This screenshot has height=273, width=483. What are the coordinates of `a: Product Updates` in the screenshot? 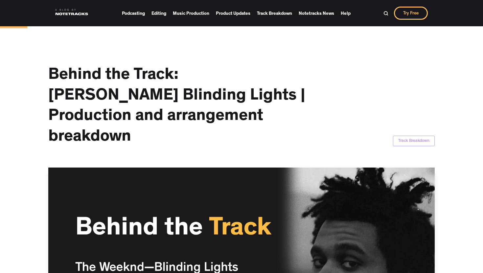 It's located at (233, 13).